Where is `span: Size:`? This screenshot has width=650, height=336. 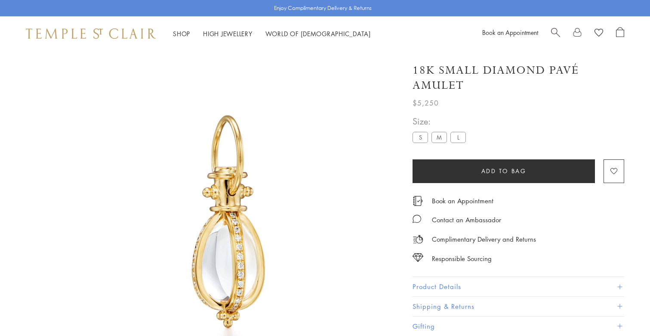
span: Size: is located at coordinates (441, 121).